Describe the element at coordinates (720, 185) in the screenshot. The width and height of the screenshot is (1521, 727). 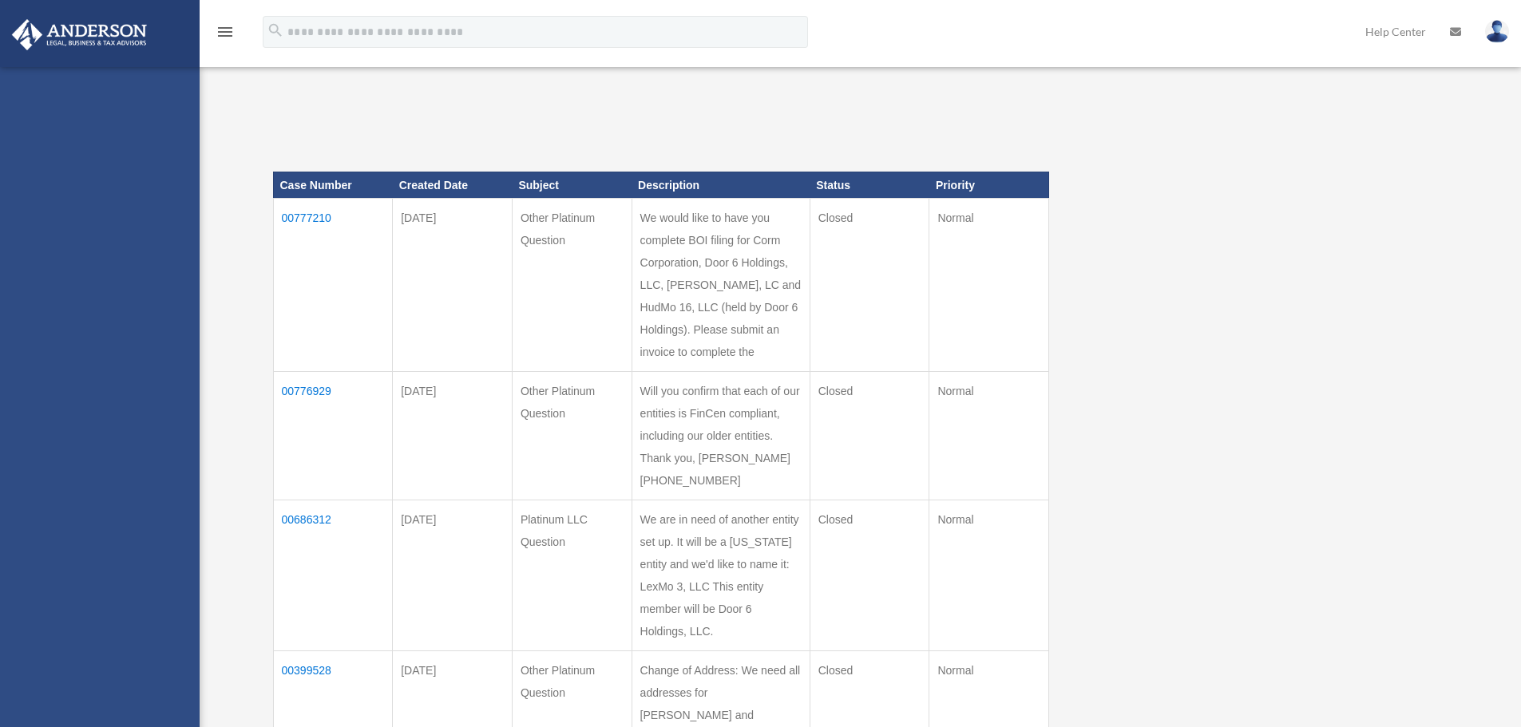
I see `th: Description` at that location.